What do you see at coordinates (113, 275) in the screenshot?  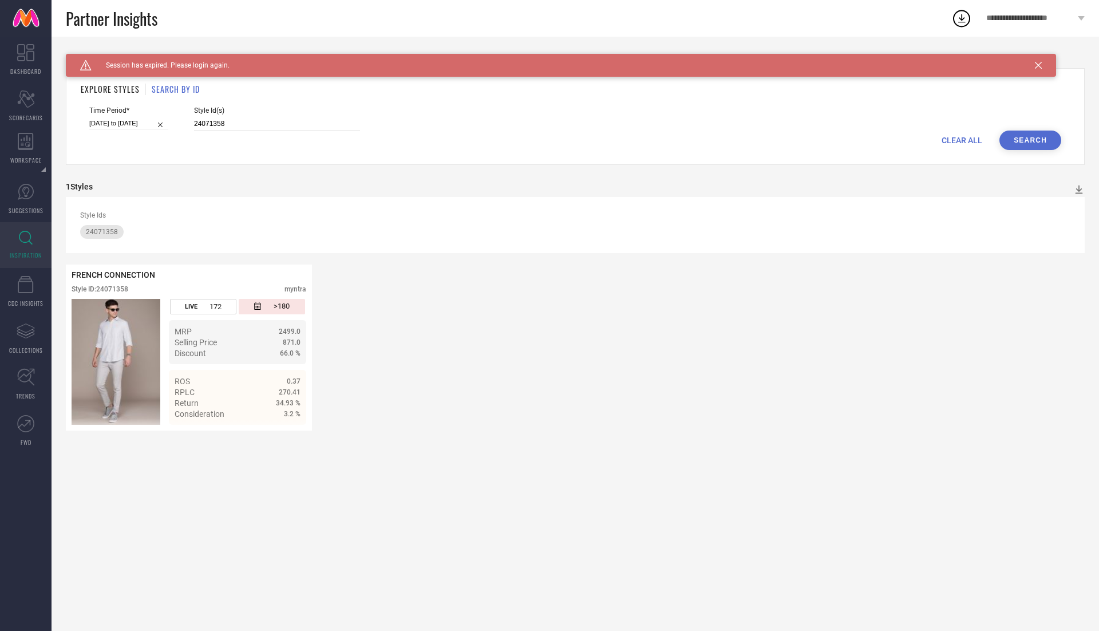 I see `span: FRENCH CONNECTION` at bounding box center [113, 275].